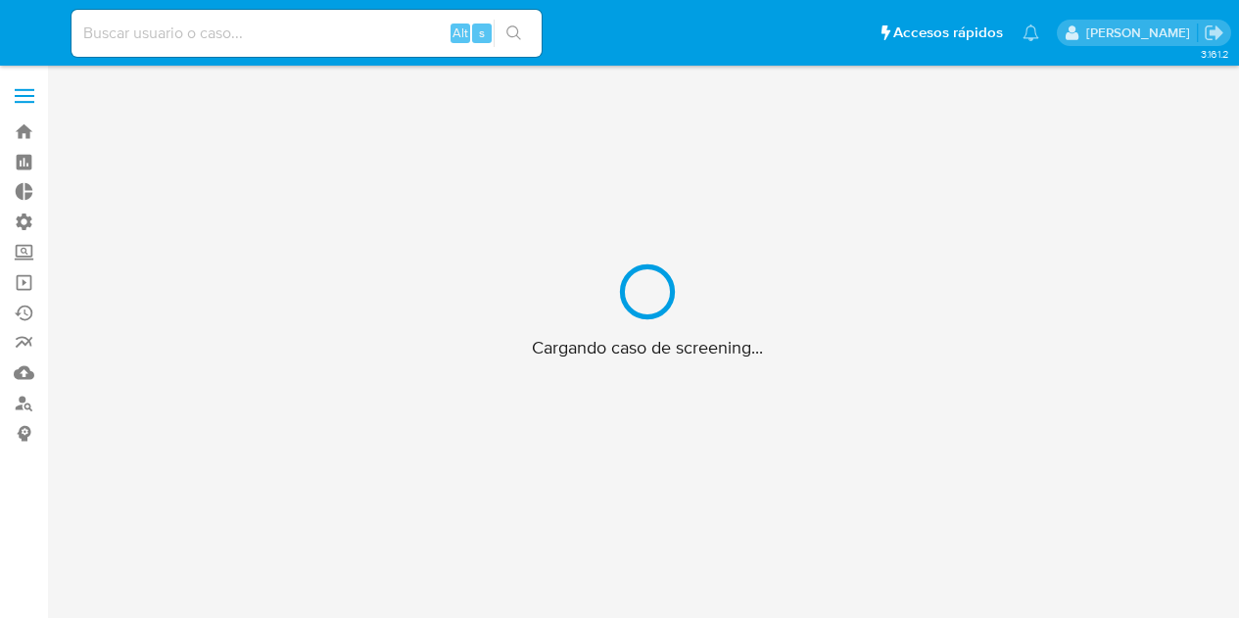 The width and height of the screenshot is (1239, 618). What do you see at coordinates (307, 33) in the screenshot?
I see `input: Buscar usuario o caso...` at bounding box center [307, 33].